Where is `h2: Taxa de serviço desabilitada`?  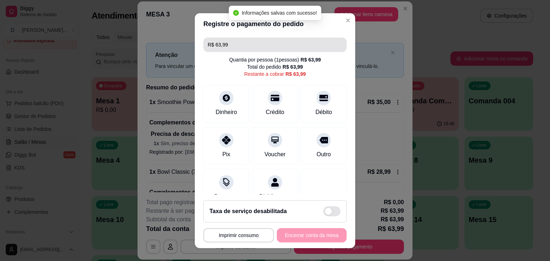
h2: Taxa de serviço desabilitada is located at coordinates (248, 212).